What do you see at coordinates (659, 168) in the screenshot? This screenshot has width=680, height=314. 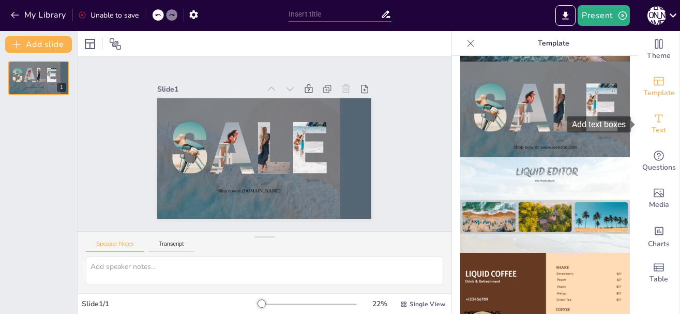 I see `span: Questions` at bounding box center [659, 168].